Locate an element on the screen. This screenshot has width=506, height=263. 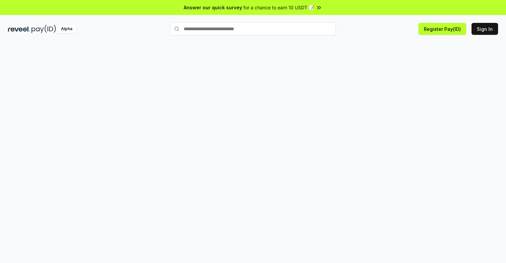
div: Alpha is located at coordinates (67, 29).